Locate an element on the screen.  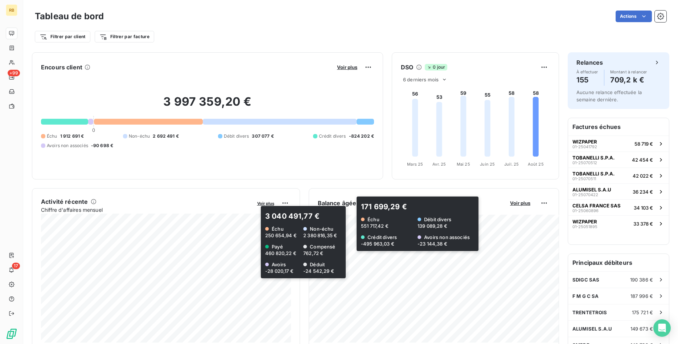
h6: Factures échues is located at coordinates (619, 127).